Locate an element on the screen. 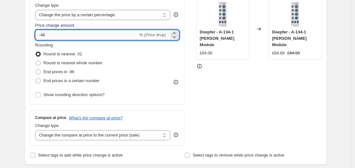  div: £84.60 is located at coordinates (278, 53).